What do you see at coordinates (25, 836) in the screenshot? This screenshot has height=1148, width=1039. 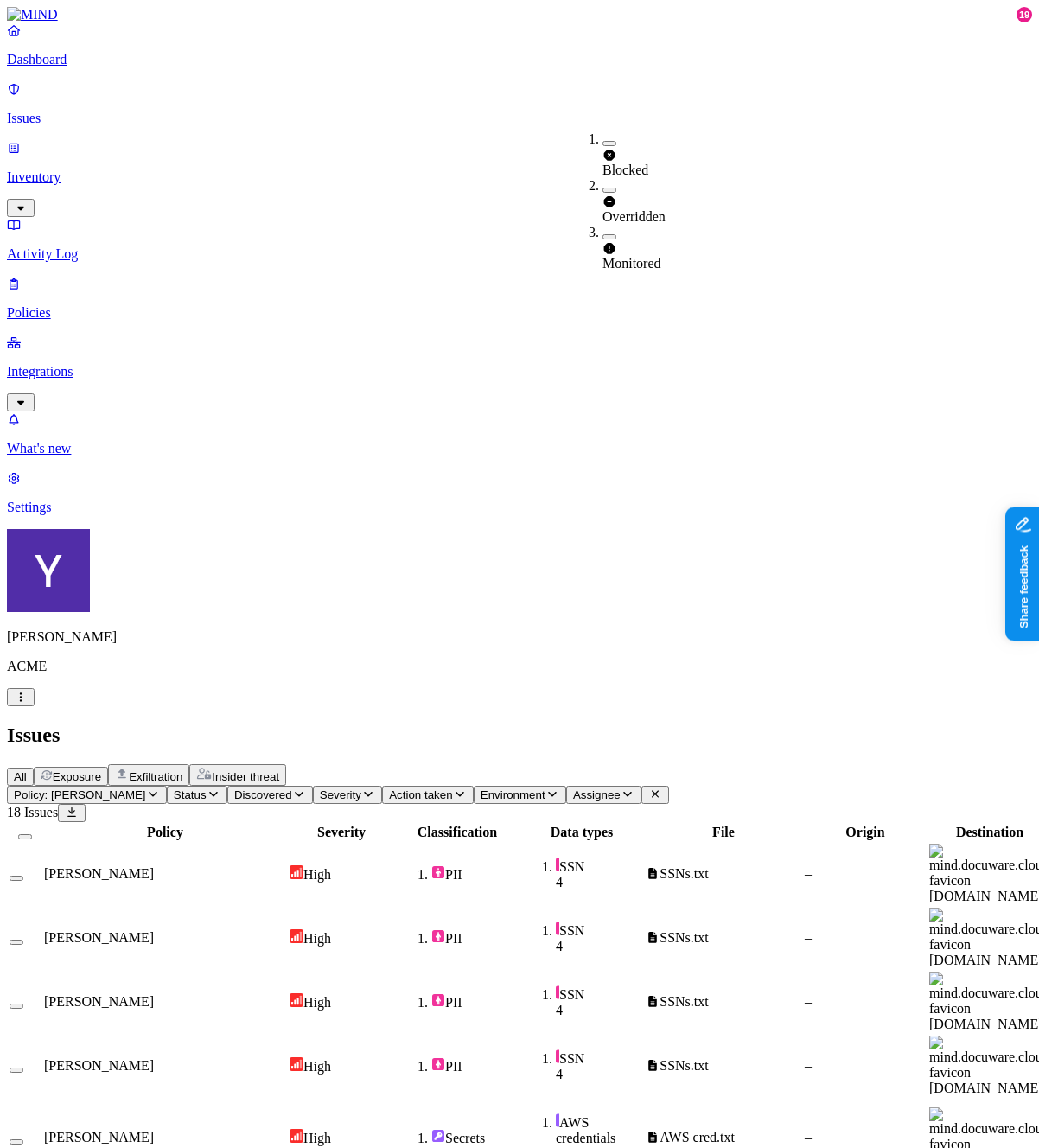 I see `button: Select all` at bounding box center [25, 836].